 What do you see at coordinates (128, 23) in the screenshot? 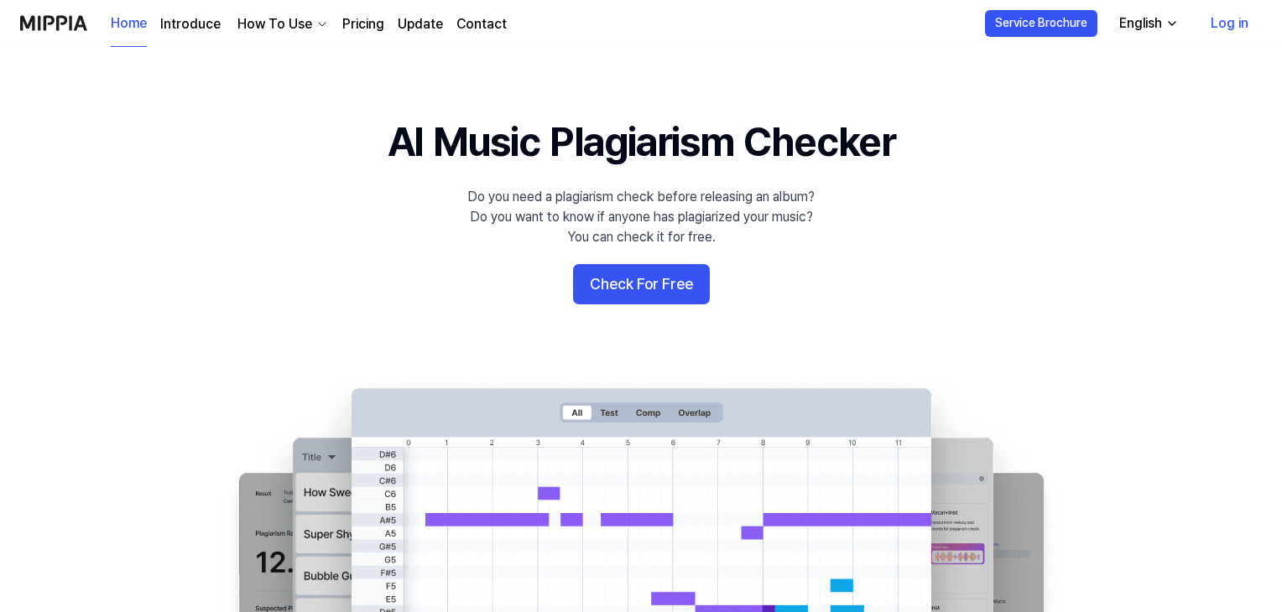
I see `a: Home` at bounding box center [128, 23].